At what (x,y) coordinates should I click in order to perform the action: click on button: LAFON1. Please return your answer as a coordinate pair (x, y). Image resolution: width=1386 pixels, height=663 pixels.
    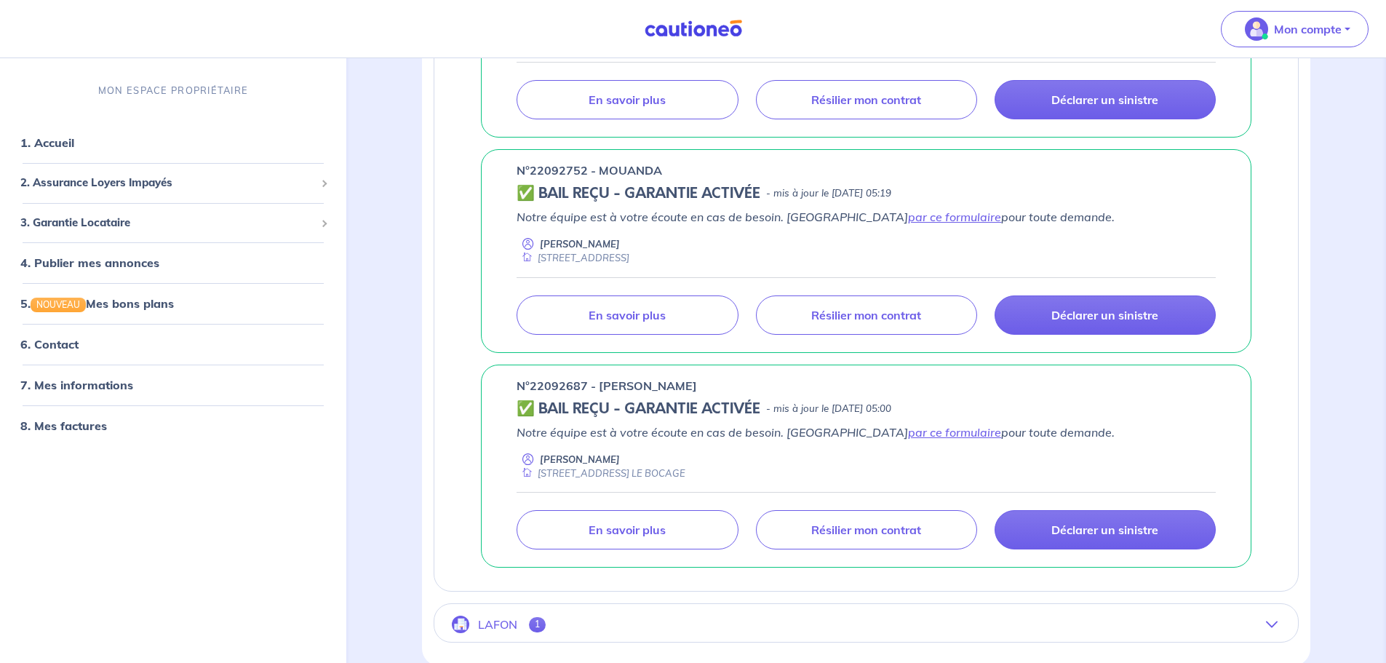
    Looking at the image, I should click on (866, 624).